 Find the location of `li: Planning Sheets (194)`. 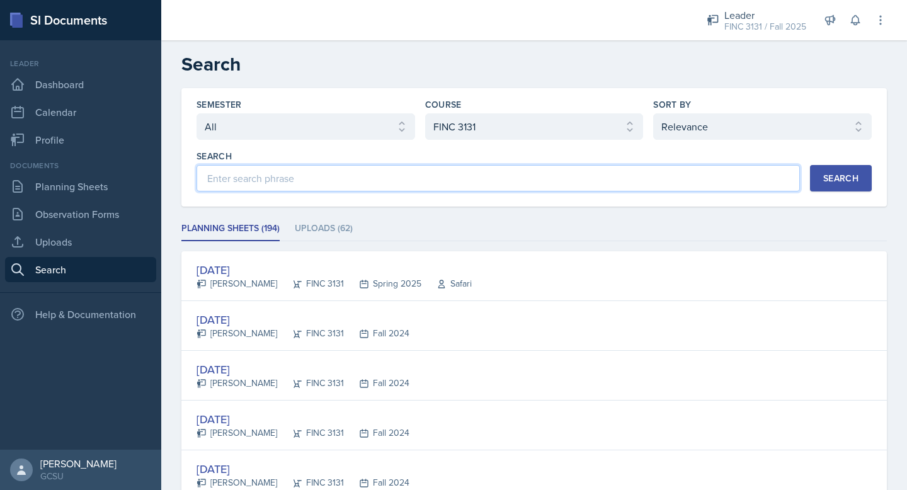

li: Planning Sheets (194) is located at coordinates (230, 229).